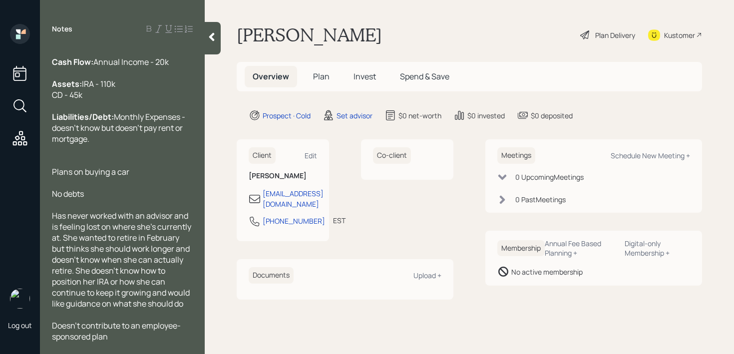 This screenshot has height=354, width=734. I want to click on h6: Client, so click(262, 155).